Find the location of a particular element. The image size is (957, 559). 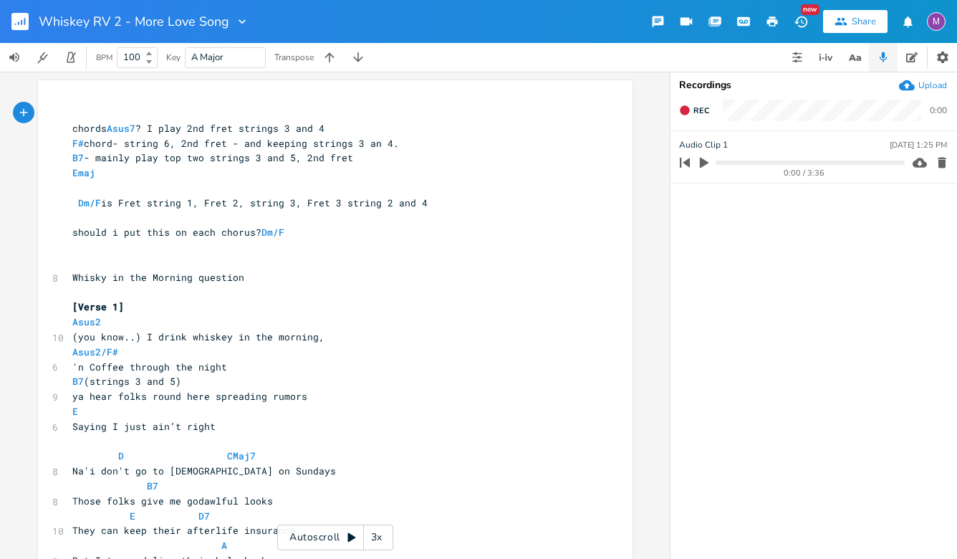

span: chord- string 6, 2nd fret - and keeping strings 3 an 4. is located at coordinates (236, 143).